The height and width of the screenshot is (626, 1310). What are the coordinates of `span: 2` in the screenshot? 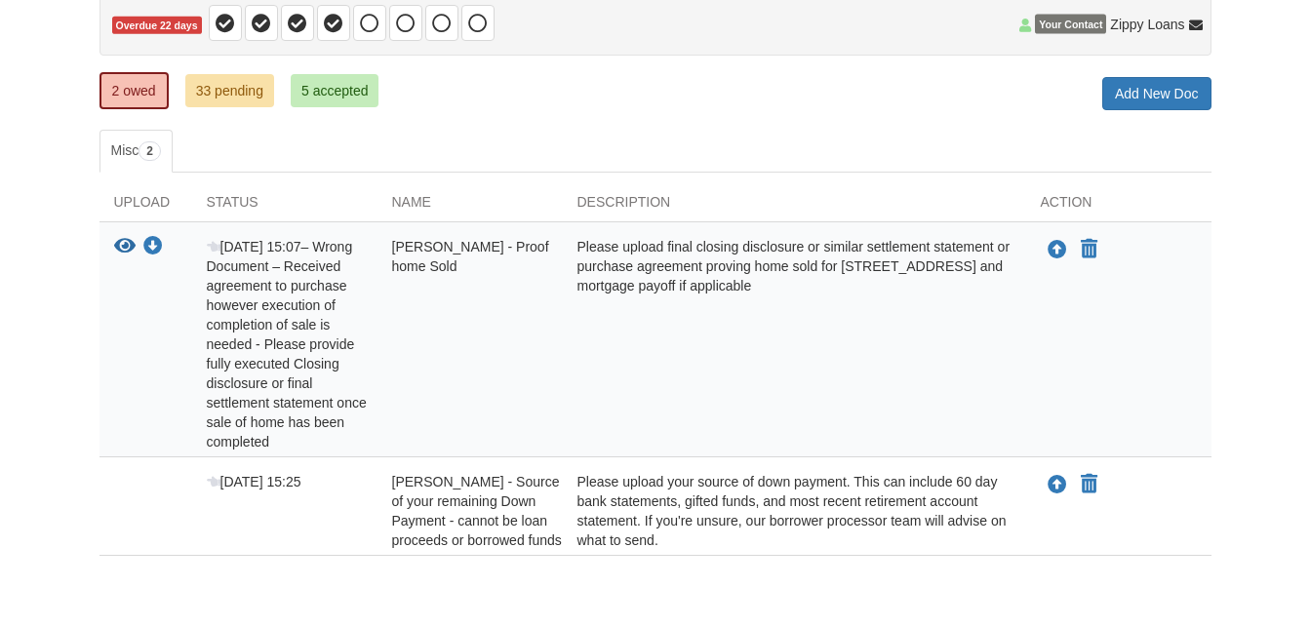 It's located at (149, 151).